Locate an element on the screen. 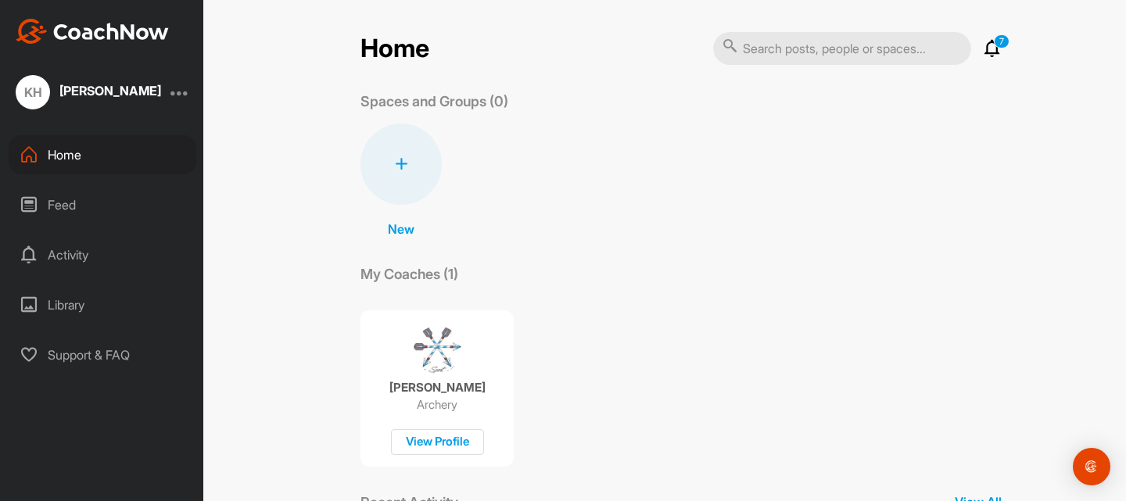 The image size is (1126, 501). div: View Profile is located at coordinates (437, 442).